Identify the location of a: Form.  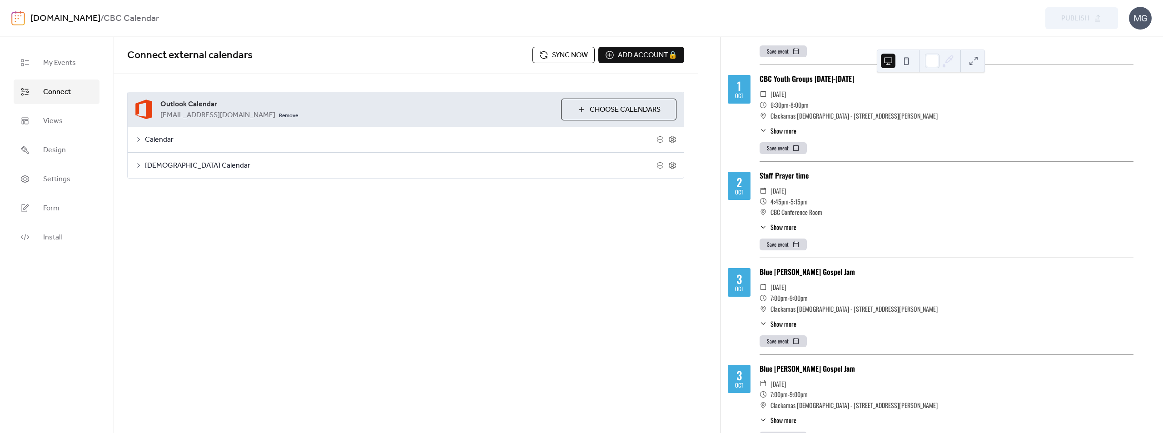
(56, 208).